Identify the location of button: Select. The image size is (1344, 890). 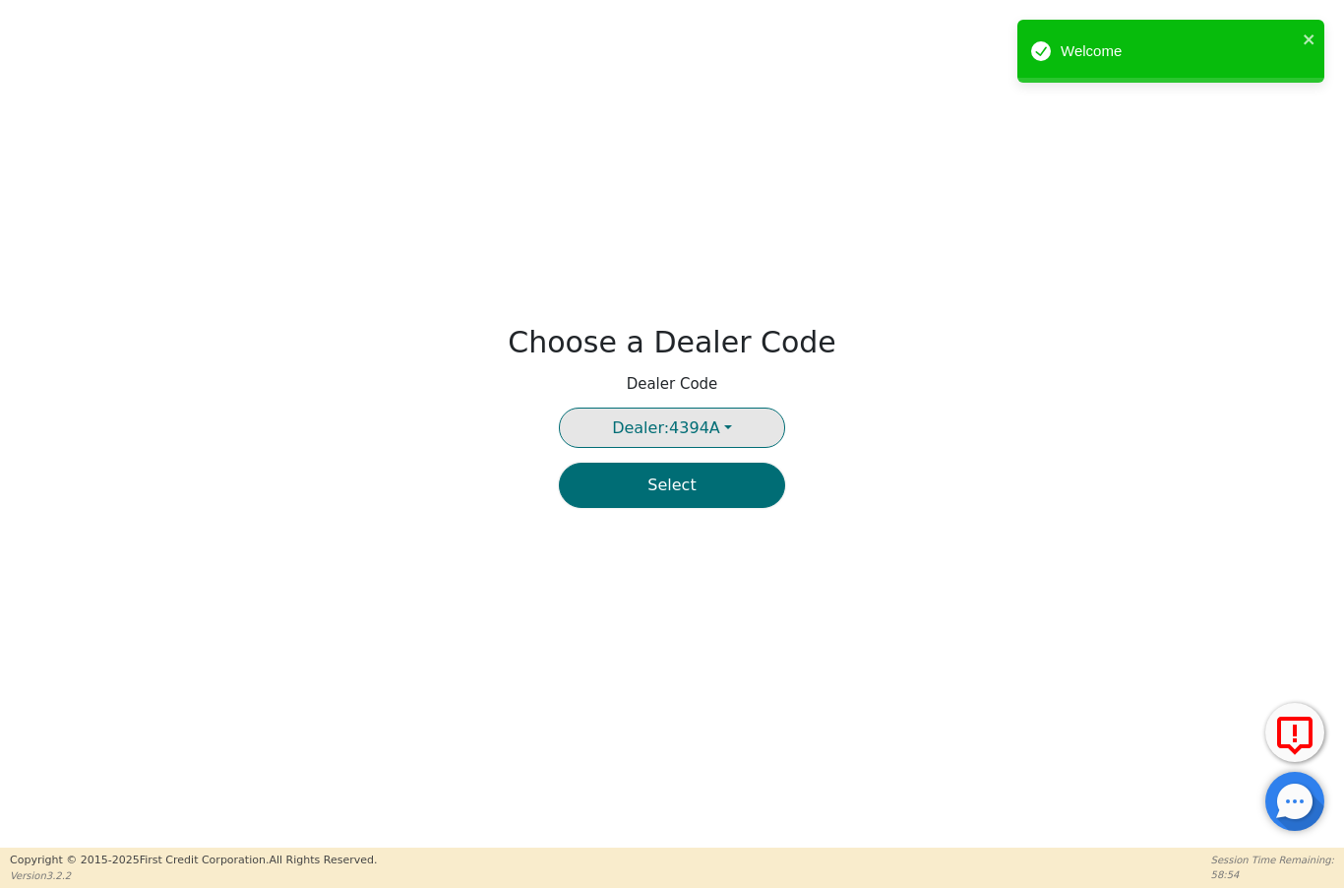
(672, 485).